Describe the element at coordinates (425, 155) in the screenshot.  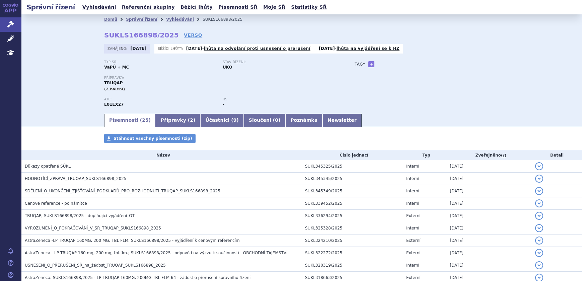
I see `th: Typ` at that location.